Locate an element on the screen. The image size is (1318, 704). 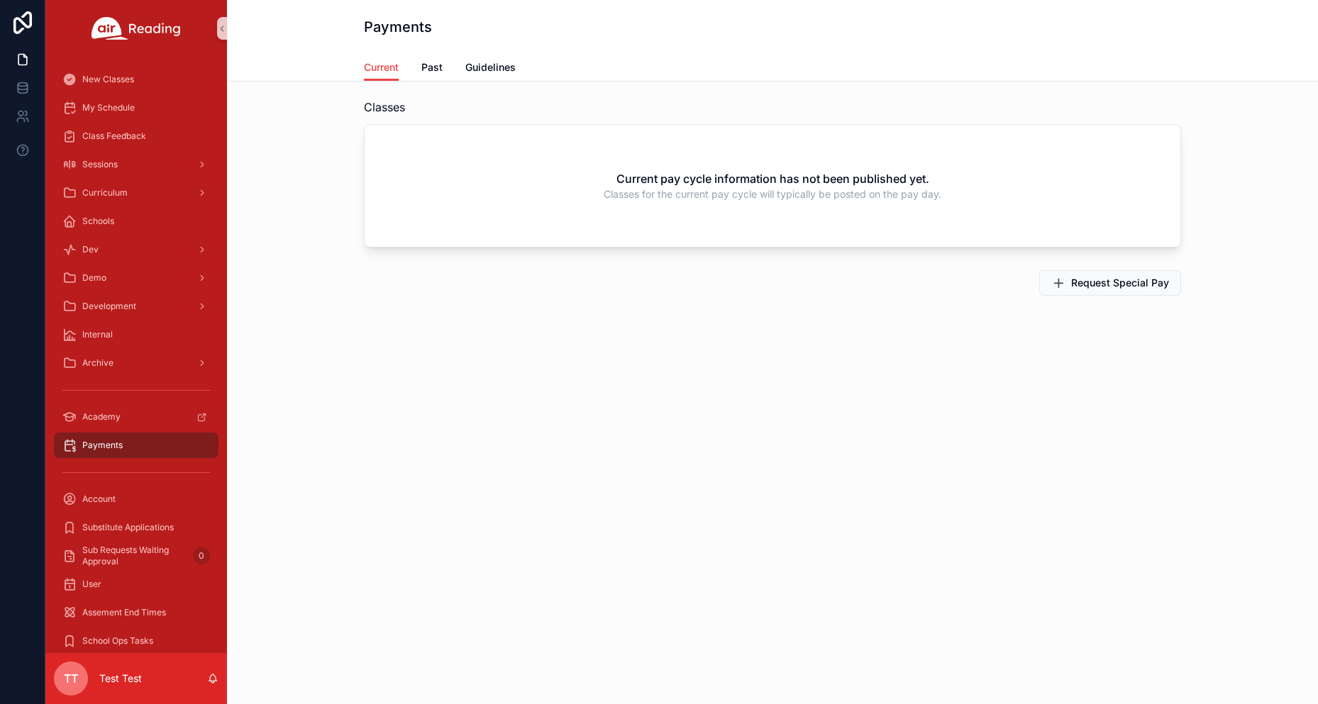
a: Demo is located at coordinates (136, 278).